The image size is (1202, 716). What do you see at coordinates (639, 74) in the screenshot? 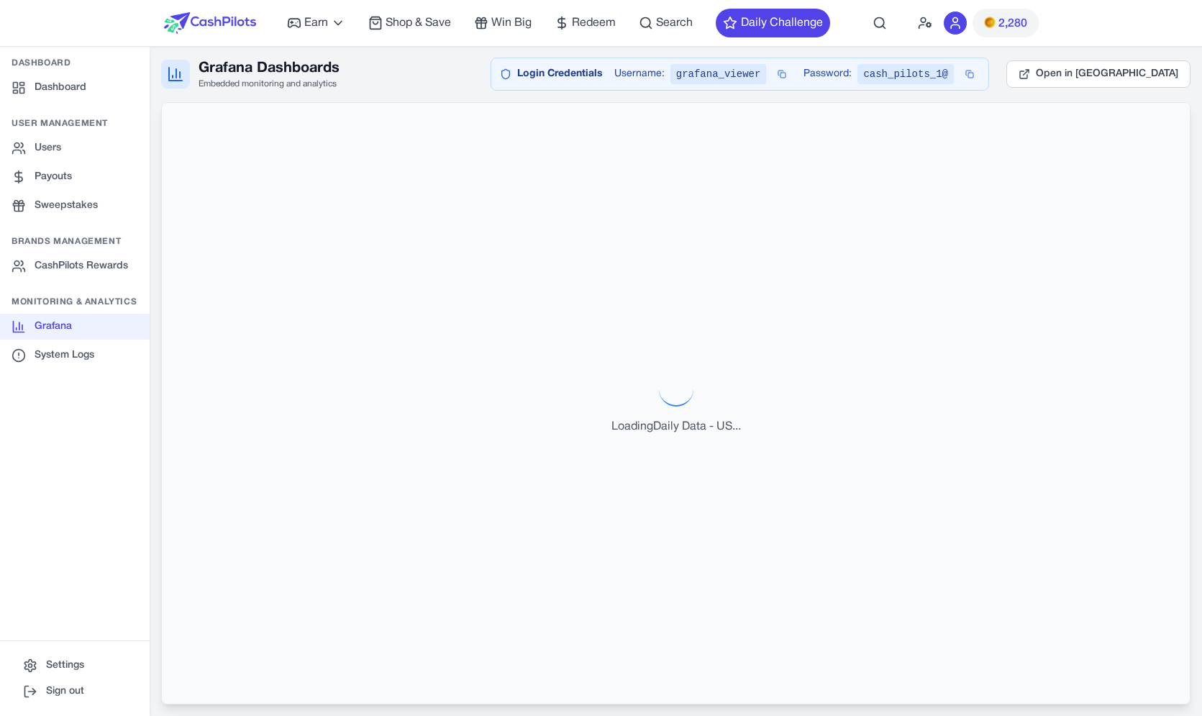
I see `span: Username:` at bounding box center [639, 74].